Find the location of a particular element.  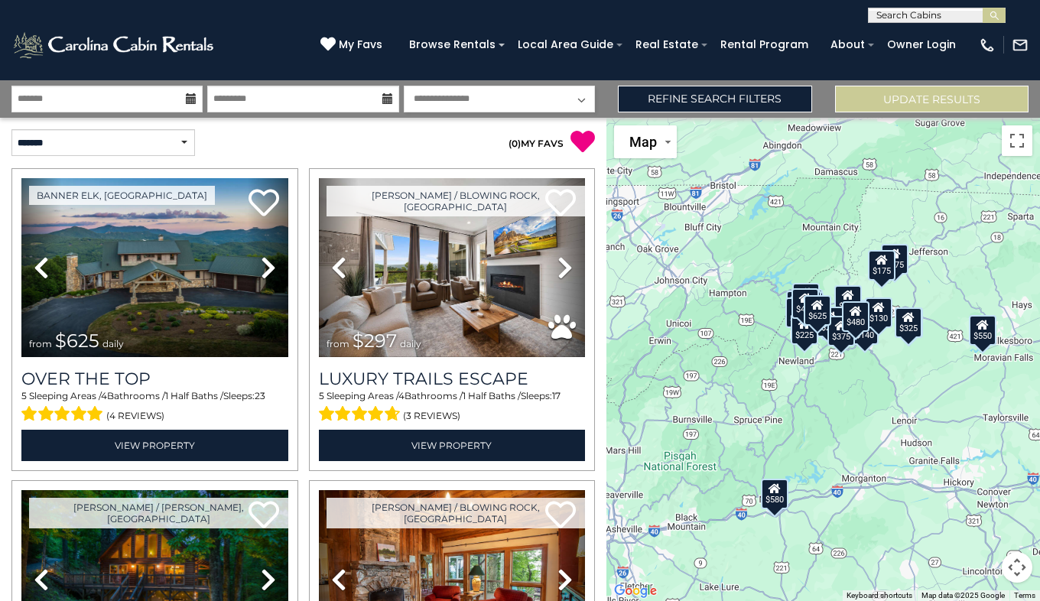

div: $480 is located at coordinates (855, 317).